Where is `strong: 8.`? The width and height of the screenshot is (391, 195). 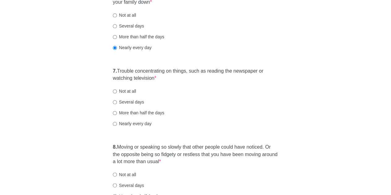
strong: 8. is located at coordinates (115, 147).